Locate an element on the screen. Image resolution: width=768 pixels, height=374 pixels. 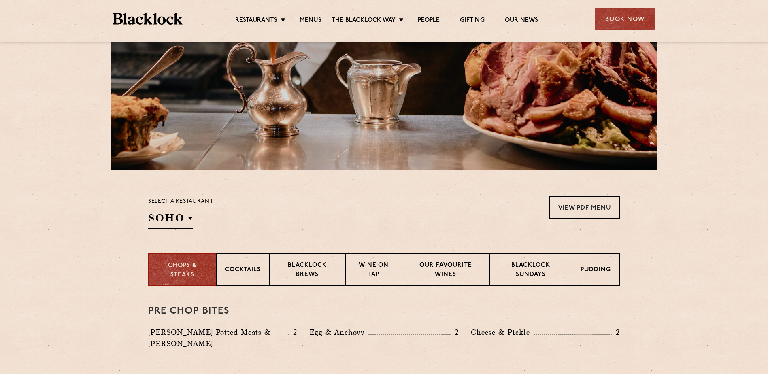
p: Chops & Steaks is located at coordinates (182, 271).